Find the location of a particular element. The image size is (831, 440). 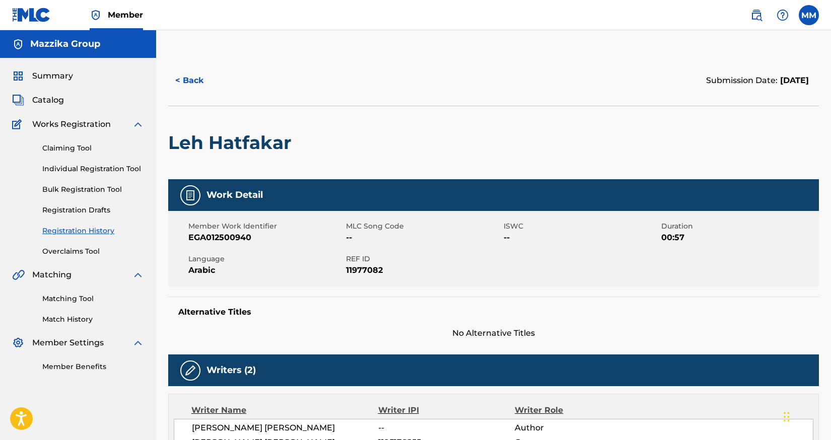

div: Drag is located at coordinates (787, 417).